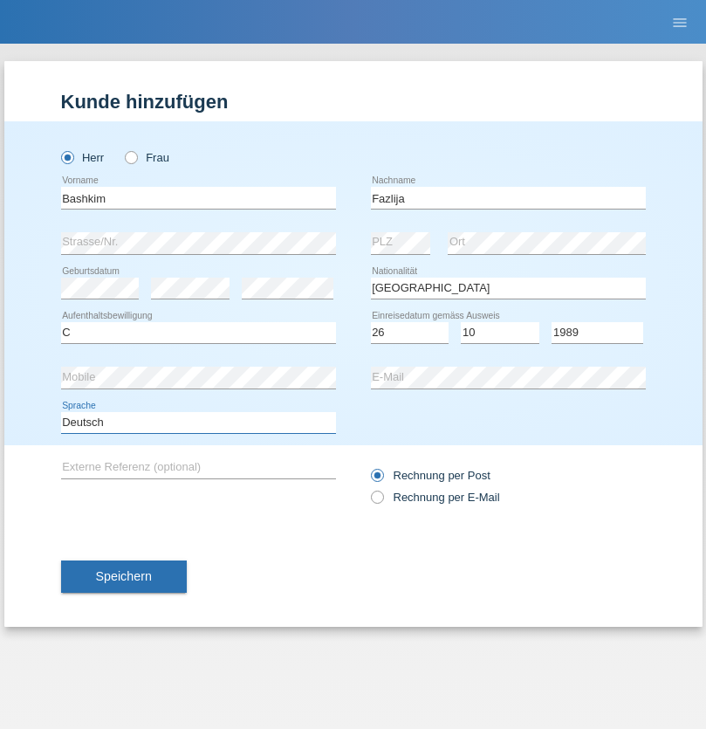 This screenshot has height=729, width=706. Describe the element at coordinates (124, 577) in the screenshot. I see `button: Speichern` at that location.